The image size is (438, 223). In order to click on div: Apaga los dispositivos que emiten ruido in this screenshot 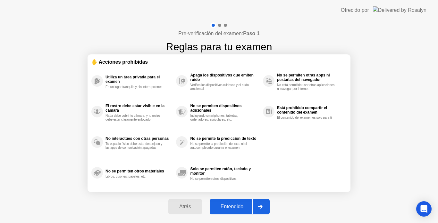, I will do `click(225, 78)`.